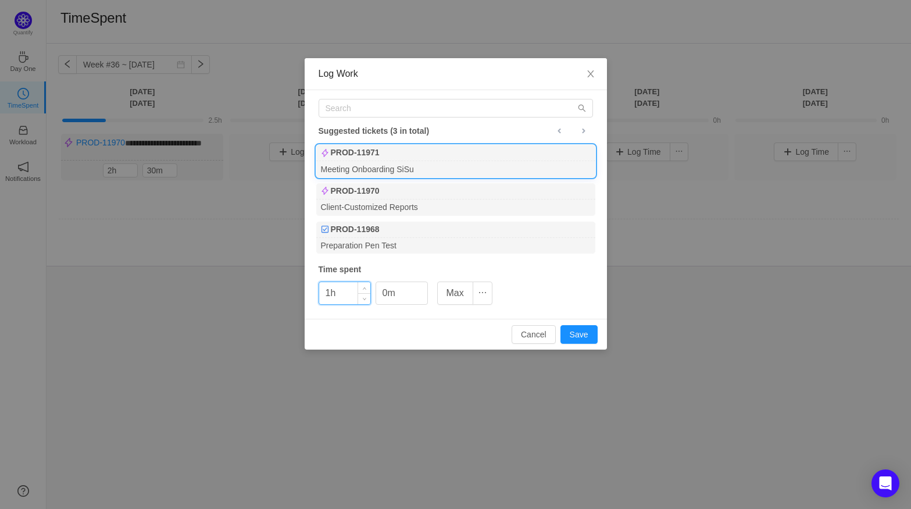 The image size is (911, 509). What do you see at coordinates (456, 169) in the screenshot?
I see `div: Meeting Onboarding SiSu` at bounding box center [456, 169].